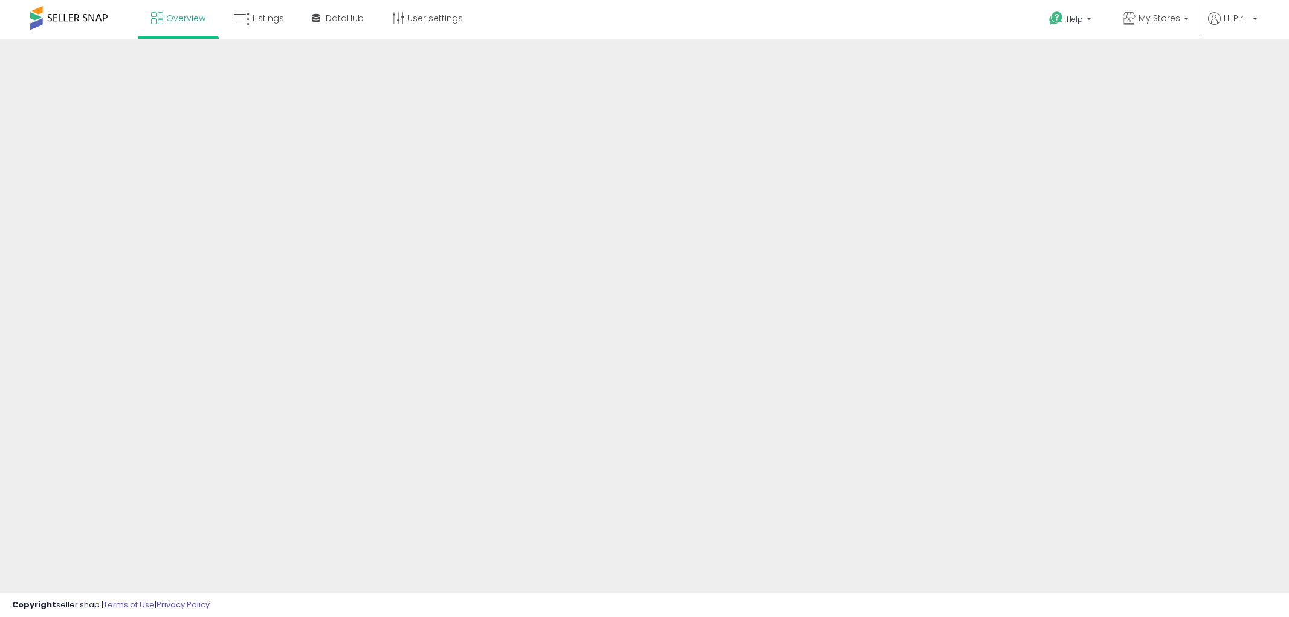 This screenshot has width=1289, height=617. What do you see at coordinates (1075, 19) in the screenshot?
I see `span: Help` at bounding box center [1075, 19].